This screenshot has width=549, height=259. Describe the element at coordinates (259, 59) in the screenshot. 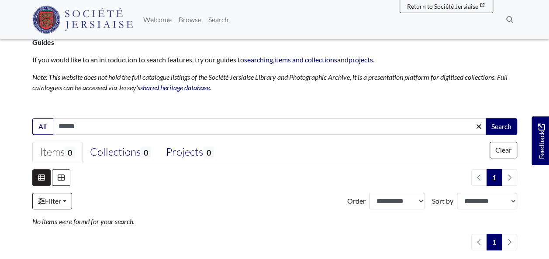

I see `a: searching` at that location.